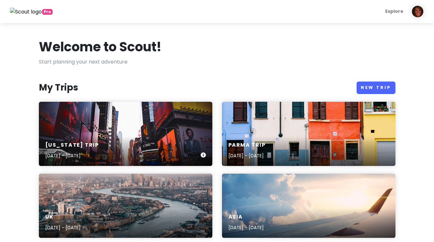 The image size is (434, 242). Describe the element at coordinates (394, 11) in the screenshot. I see `a: Explore` at that location.